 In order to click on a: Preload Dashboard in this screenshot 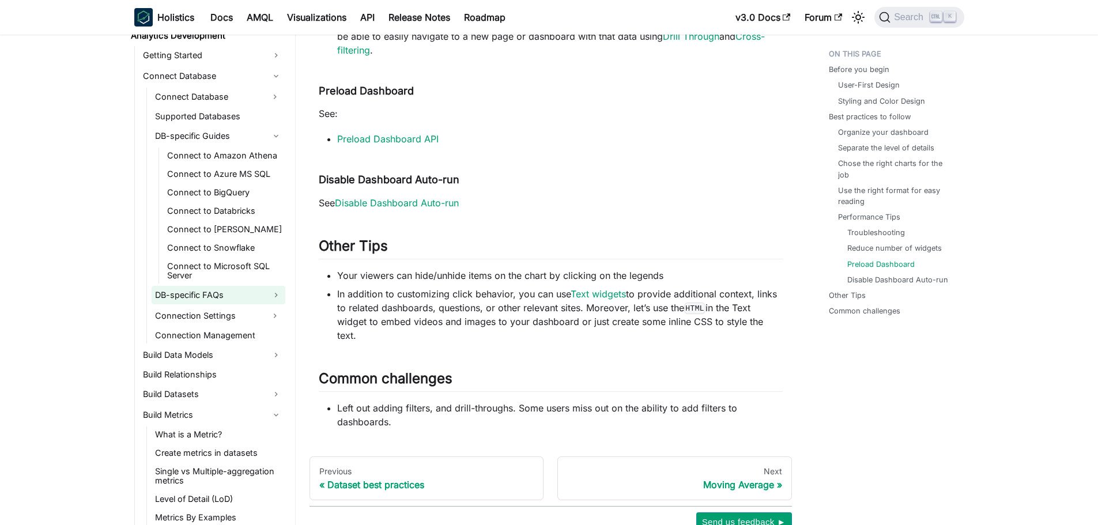, I will do `click(880, 264)`.